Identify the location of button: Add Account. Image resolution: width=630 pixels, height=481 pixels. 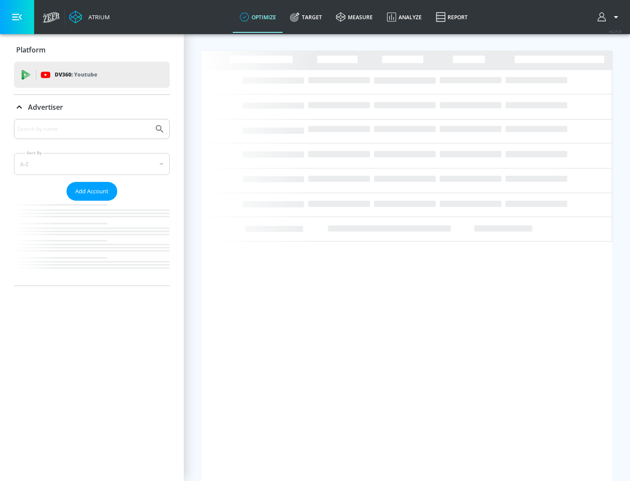
(92, 191).